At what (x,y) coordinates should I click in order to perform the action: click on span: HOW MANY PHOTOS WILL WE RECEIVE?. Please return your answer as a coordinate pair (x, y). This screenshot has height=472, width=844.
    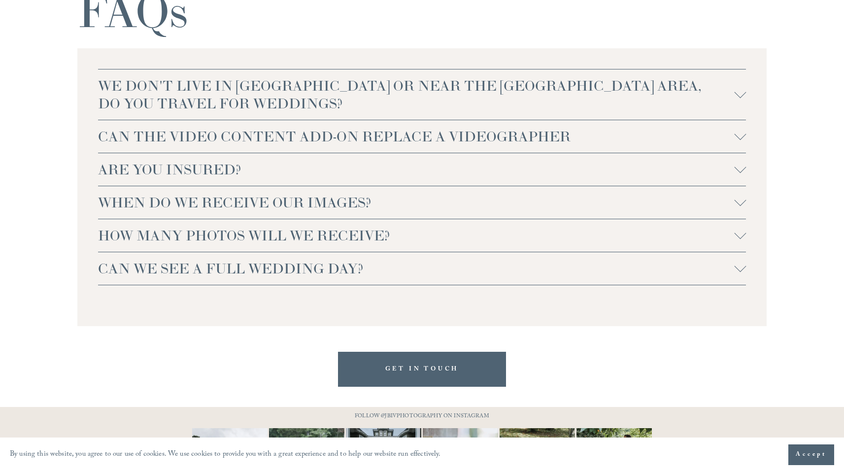
    Looking at the image, I should click on (416, 236).